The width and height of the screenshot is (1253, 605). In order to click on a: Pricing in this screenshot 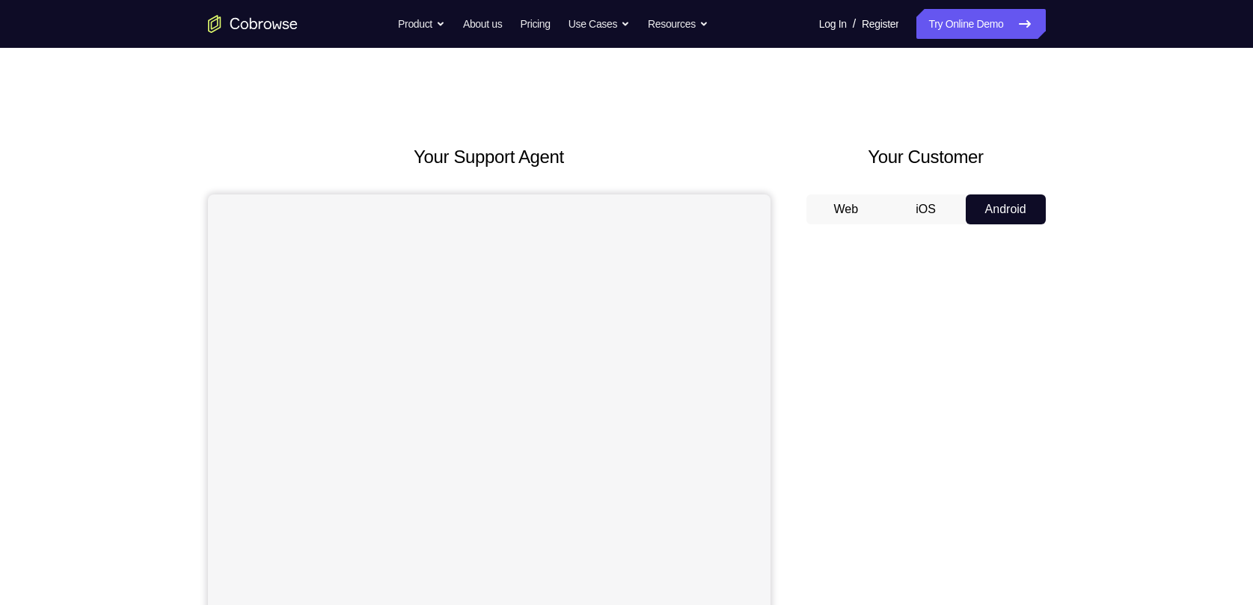, I will do `click(535, 24)`.